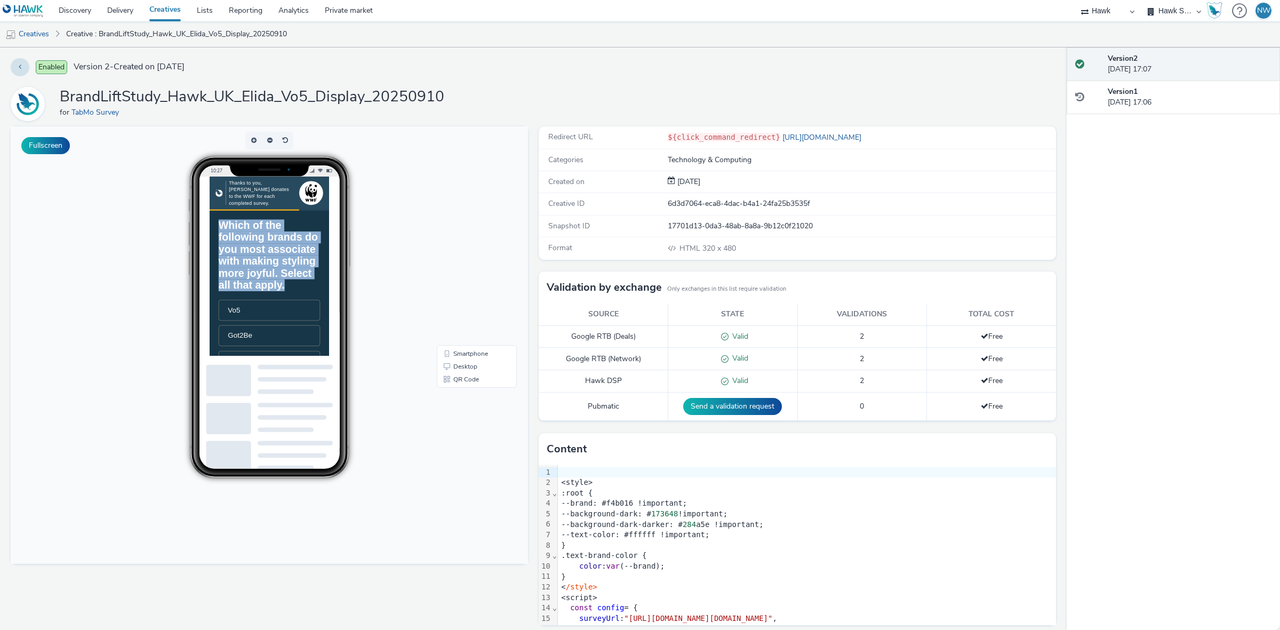 The height and width of the screenshot is (630, 1280). What do you see at coordinates (252, 97) in the screenshot?
I see `h1: BrandLiftStudy_Hawk_UK_Elida_Vo5_Display_20250910` at bounding box center [252, 97].